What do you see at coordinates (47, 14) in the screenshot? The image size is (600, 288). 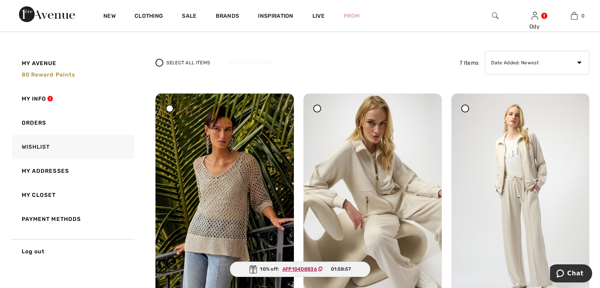 I see `a: 1ère Avenue` at bounding box center [47, 14].